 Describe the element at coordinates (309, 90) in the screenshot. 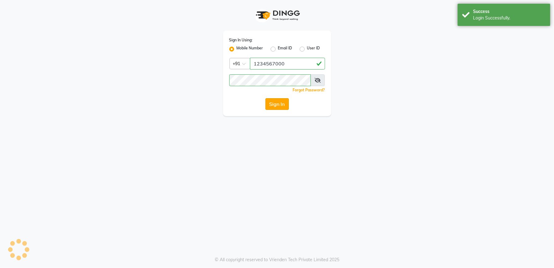

I see `a: Forgot Password?` at that location.